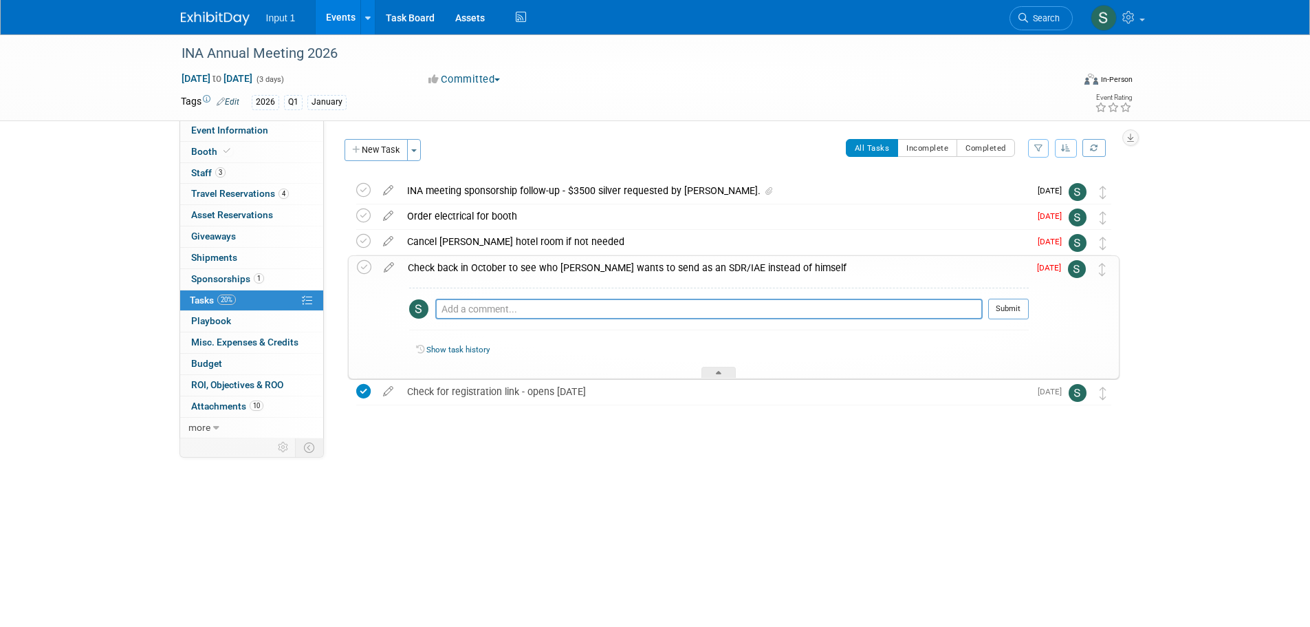 This screenshot has width=1310, height=627. I want to click on button: New Task, so click(376, 150).